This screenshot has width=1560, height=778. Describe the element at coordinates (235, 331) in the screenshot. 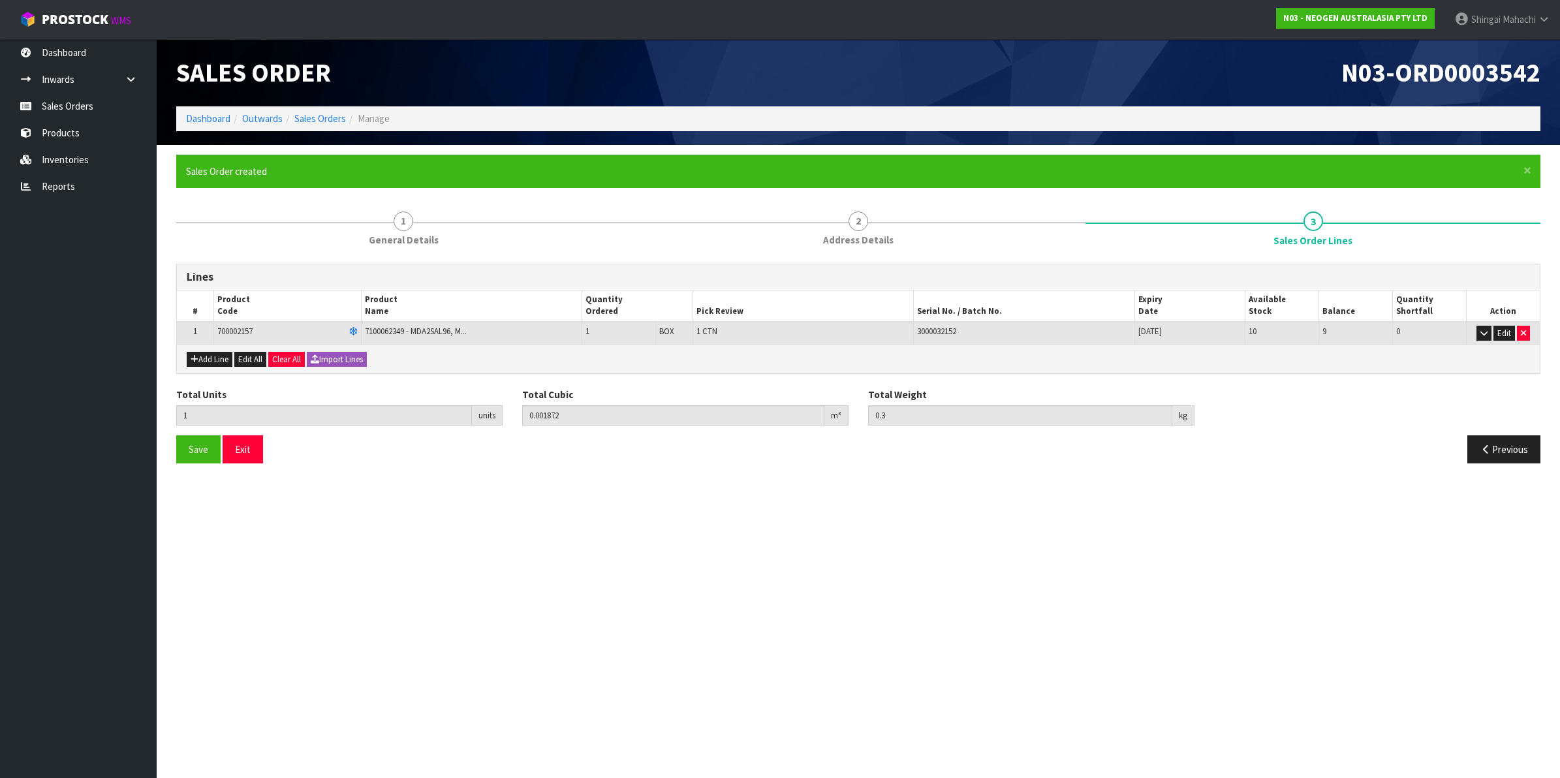

I see `span: 700002157` at that location.